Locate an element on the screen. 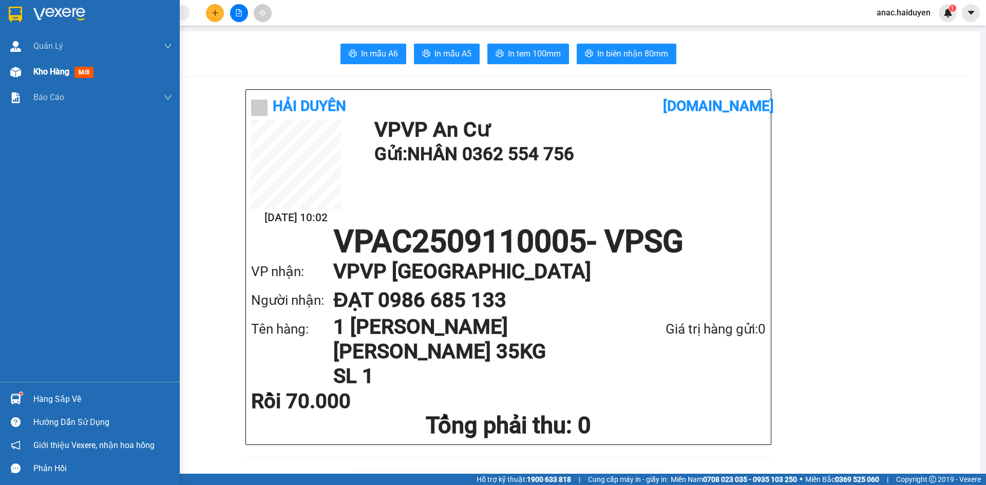  span: aim is located at coordinates (262, 13).